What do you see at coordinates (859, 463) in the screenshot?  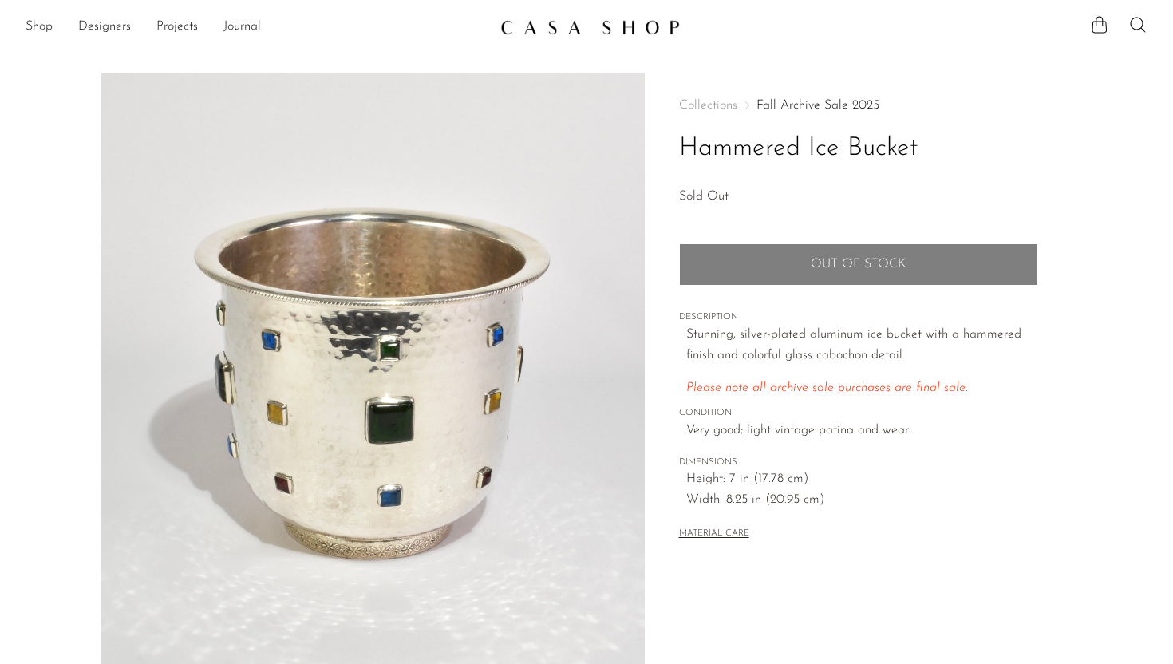 I see `span: DIMENSIONS` at bounding box center [859, 463].